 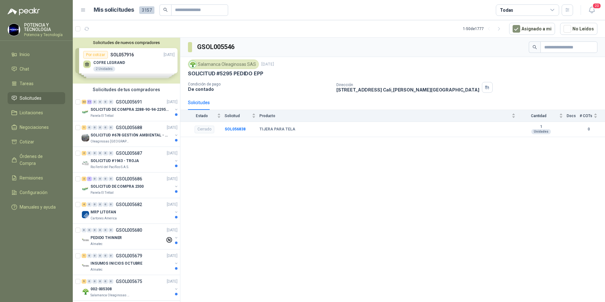 I want to click on h3: GSOL005546, so click(x=216, y=47).